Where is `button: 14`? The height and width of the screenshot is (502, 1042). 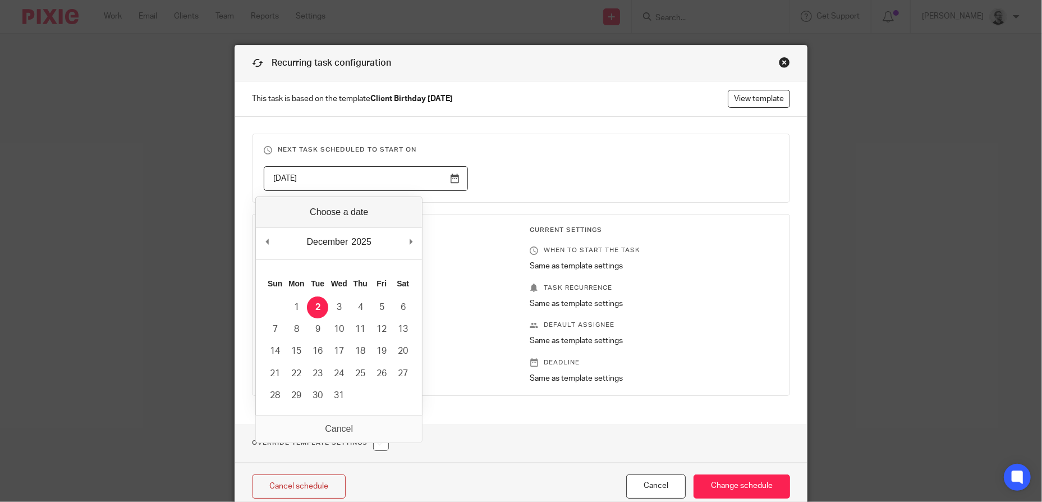
button: 14 is located at coordinates (275, 351).